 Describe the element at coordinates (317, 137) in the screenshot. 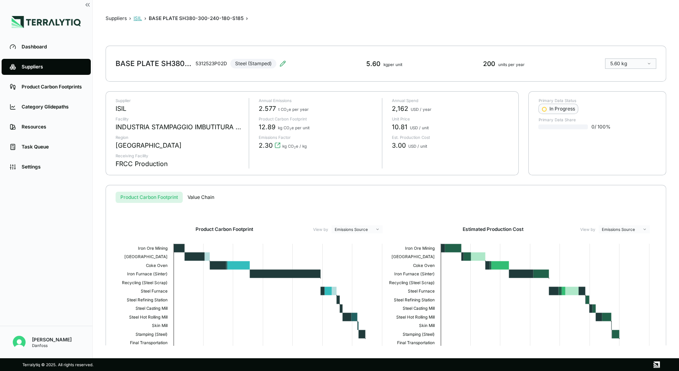

I see `p: Emissions Factor` at that location.